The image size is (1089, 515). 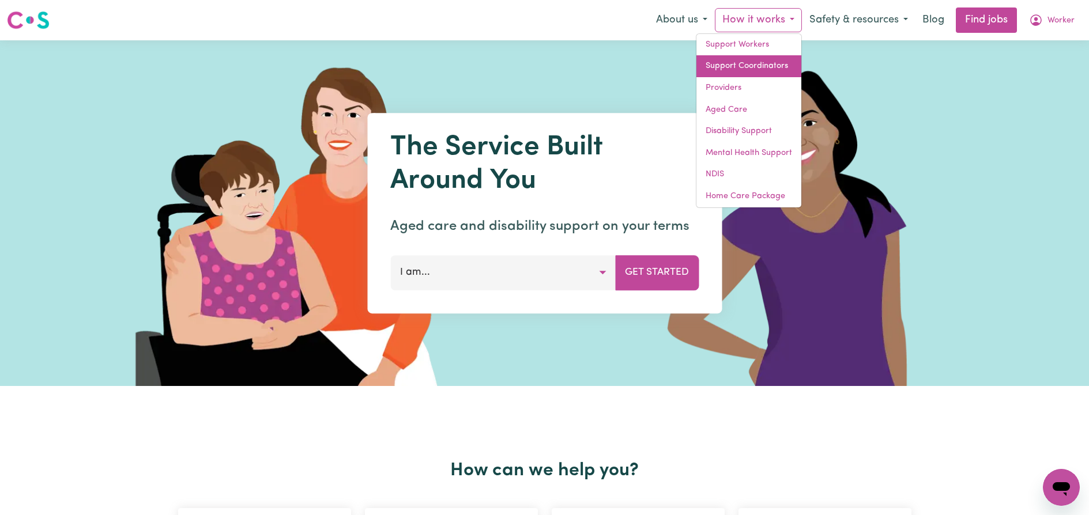 What do you see at coordinates (28, 20) in the screenshot?
I see `img: Careseekers logo` at bounding box center [28, 20].